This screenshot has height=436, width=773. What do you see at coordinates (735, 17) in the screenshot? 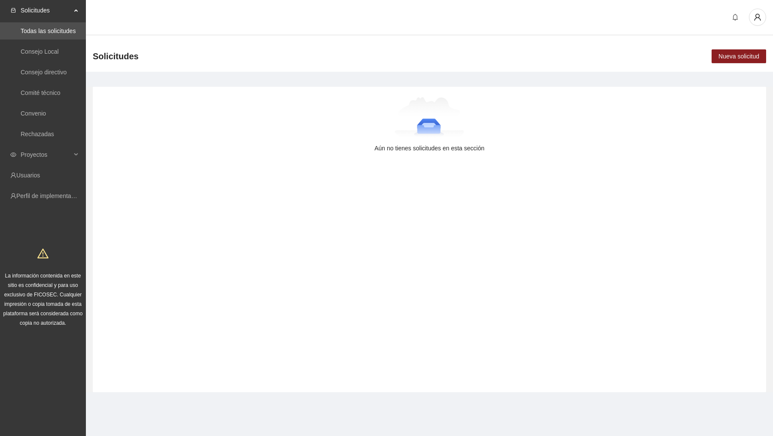
I see `span: bell` at bounding box center [735, 17].